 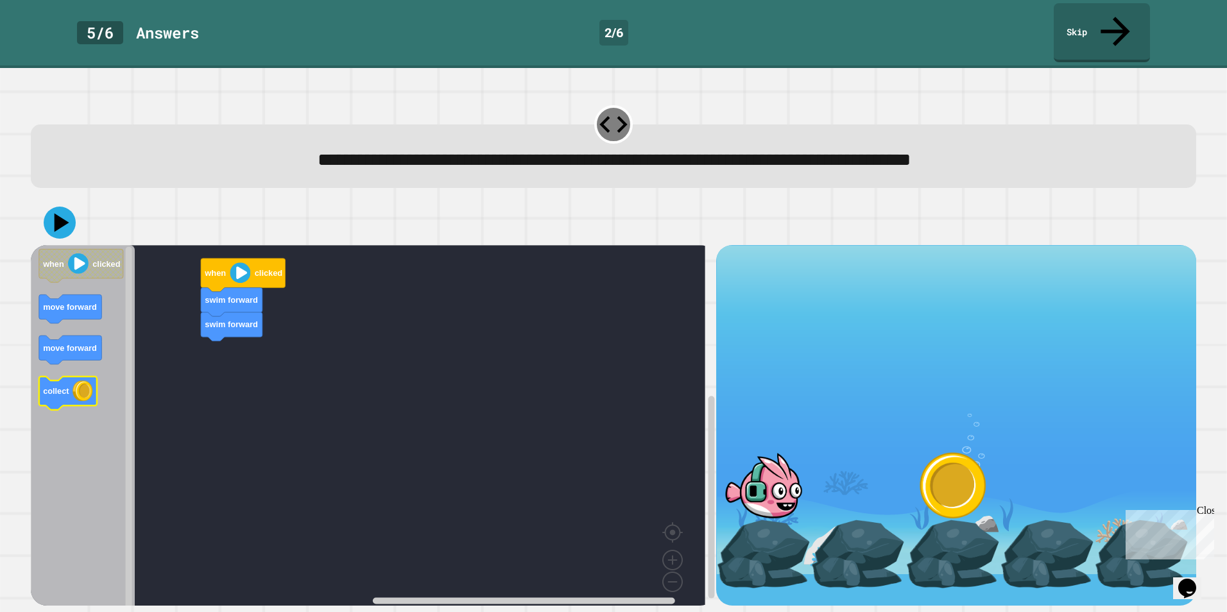 What do you see at coordinates (373, 425) in the screenshot?
I see `div: Blockly Workspace` at bounding box center [373, 425].